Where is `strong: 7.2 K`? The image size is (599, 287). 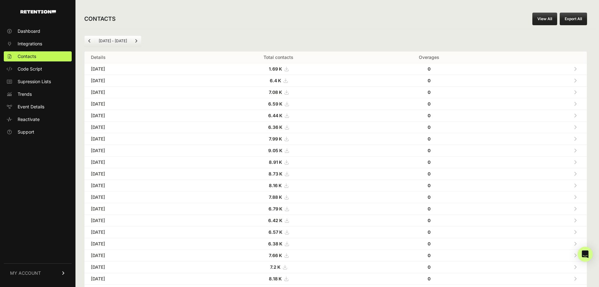
strong: 7.2 K is located at coordinates (275, 267).